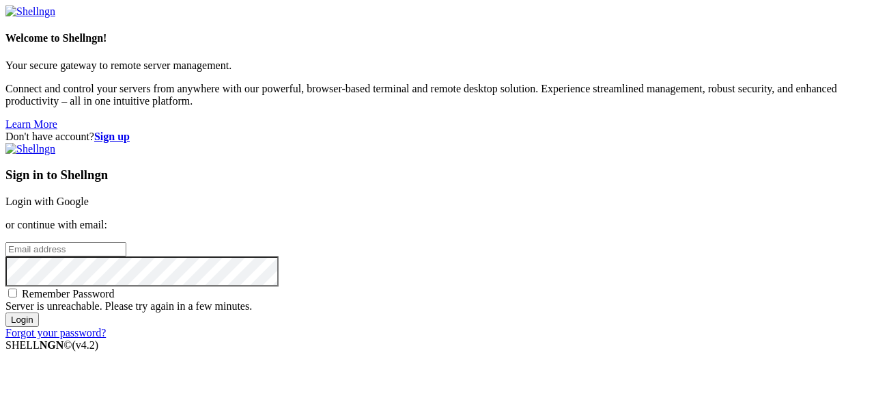 This screenshot has height=411, width=874. What do you see at coordinates (112, 136) in the screenshot?
I see `strong: Sign up` at bounding box center [112, 136].